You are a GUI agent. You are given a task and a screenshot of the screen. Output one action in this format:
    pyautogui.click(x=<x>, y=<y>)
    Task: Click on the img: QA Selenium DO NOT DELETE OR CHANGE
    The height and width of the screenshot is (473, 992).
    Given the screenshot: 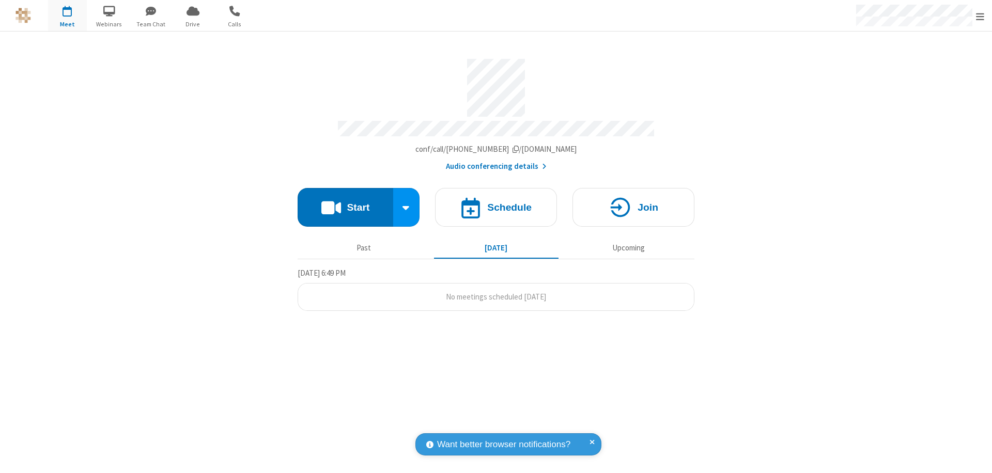 What is the action you would take?
    pyautogui.click(x=23, y=15)
    